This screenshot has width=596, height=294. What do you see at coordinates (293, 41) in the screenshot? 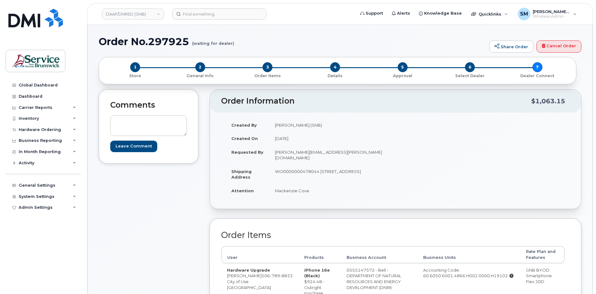
I see `h1: Order No.297925` at bounding box center [293, 41].